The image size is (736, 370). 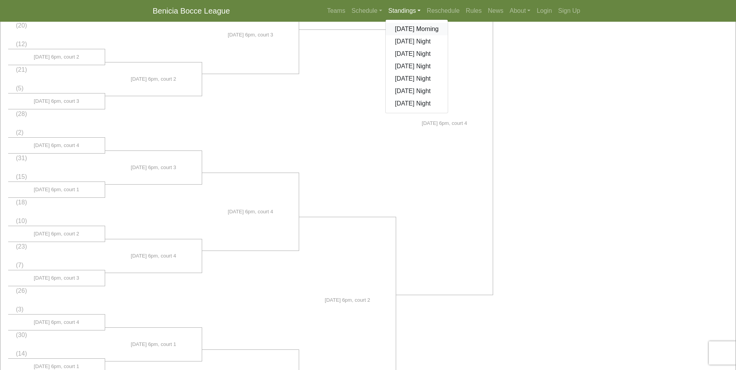 What do you see at coordinates (20, 88) in the screenshot?
I see `span: (5)` at bounding box center [20, 88].